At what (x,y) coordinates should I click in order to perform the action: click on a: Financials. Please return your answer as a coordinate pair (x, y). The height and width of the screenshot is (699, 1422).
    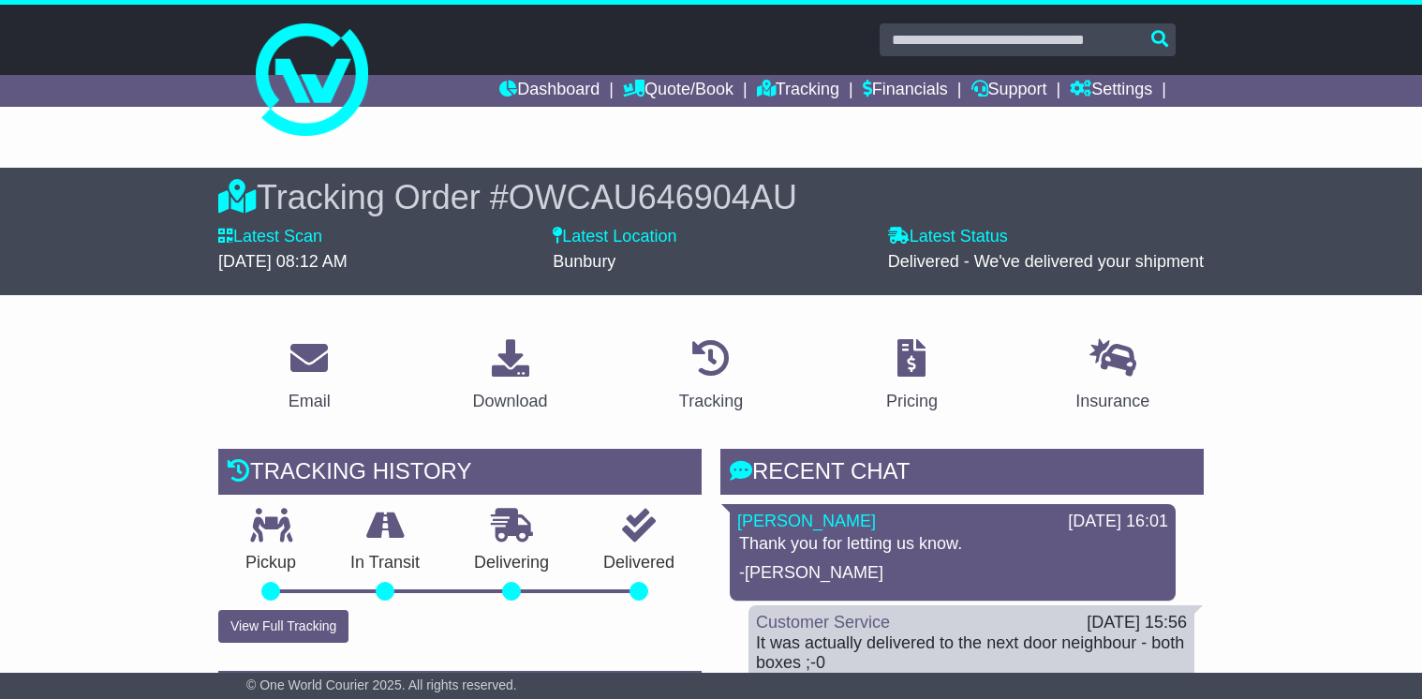
    Looking at the image, I should click on (905, 91).